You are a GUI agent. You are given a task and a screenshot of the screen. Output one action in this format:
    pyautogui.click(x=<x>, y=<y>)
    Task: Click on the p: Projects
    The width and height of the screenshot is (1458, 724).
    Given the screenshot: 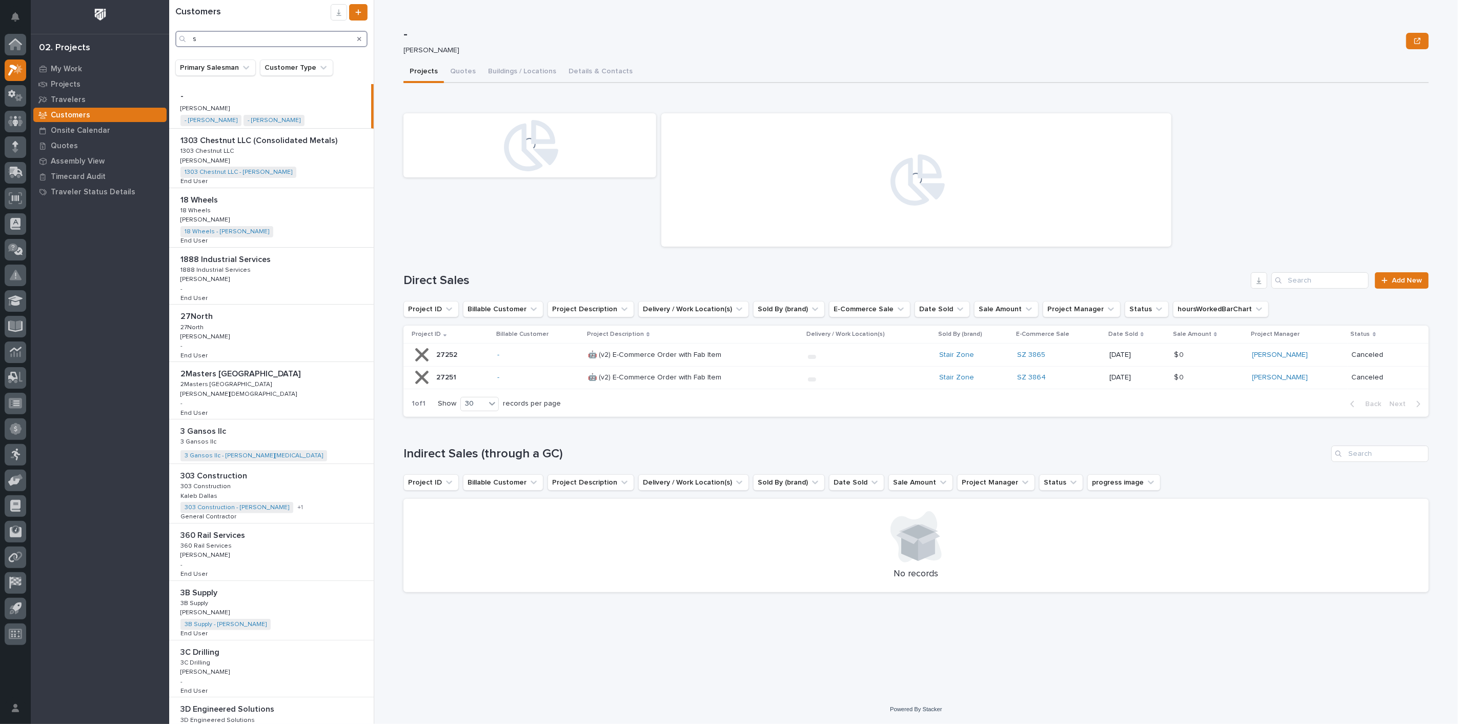 What is the action you would take?
    pyautogui.click(x=66, y=85)
    